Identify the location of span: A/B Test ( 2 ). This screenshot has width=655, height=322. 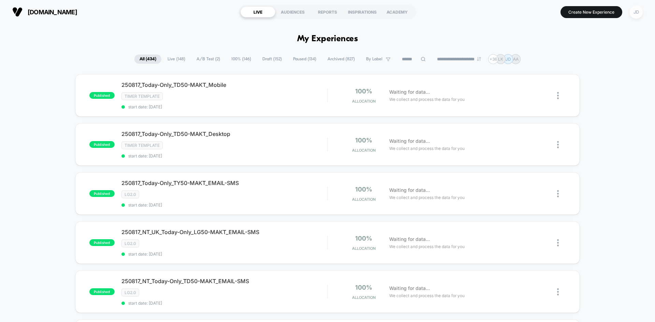
(208, 59).